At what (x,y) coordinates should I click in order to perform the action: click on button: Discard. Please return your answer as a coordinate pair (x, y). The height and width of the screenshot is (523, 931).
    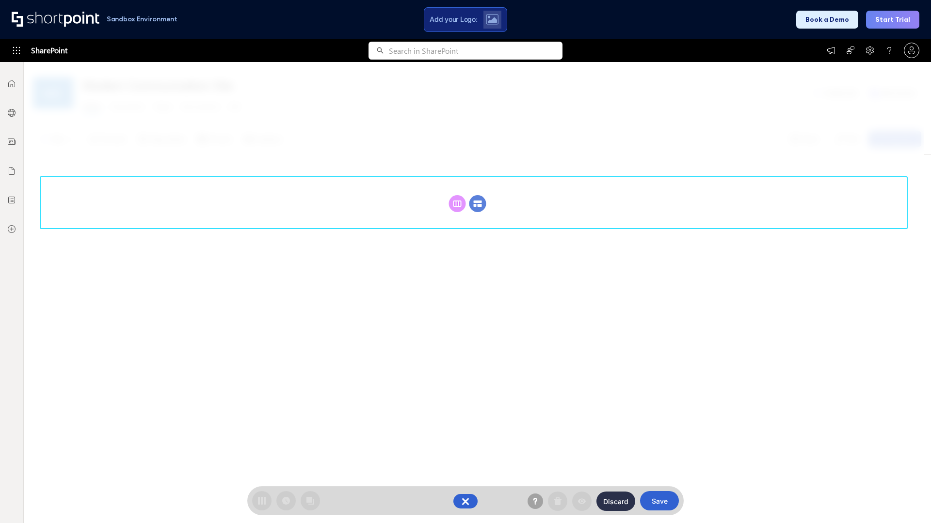
    Looking at the image, I should click on (616, 502).